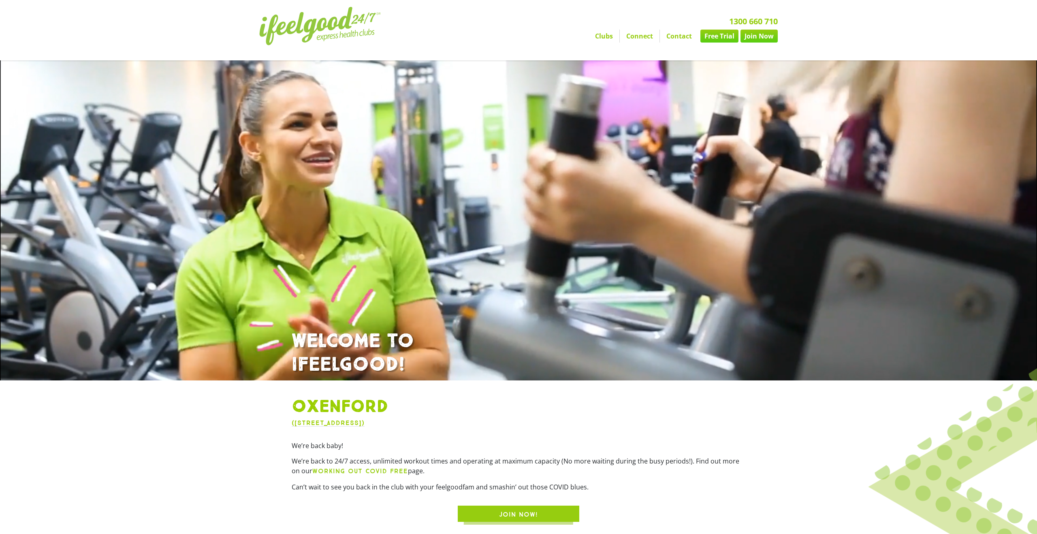 The width and height of the screenshot is (1037, 534). Describe the element at coordinates (679, 36) in the screenshot. I see `a: Contact` at that location.